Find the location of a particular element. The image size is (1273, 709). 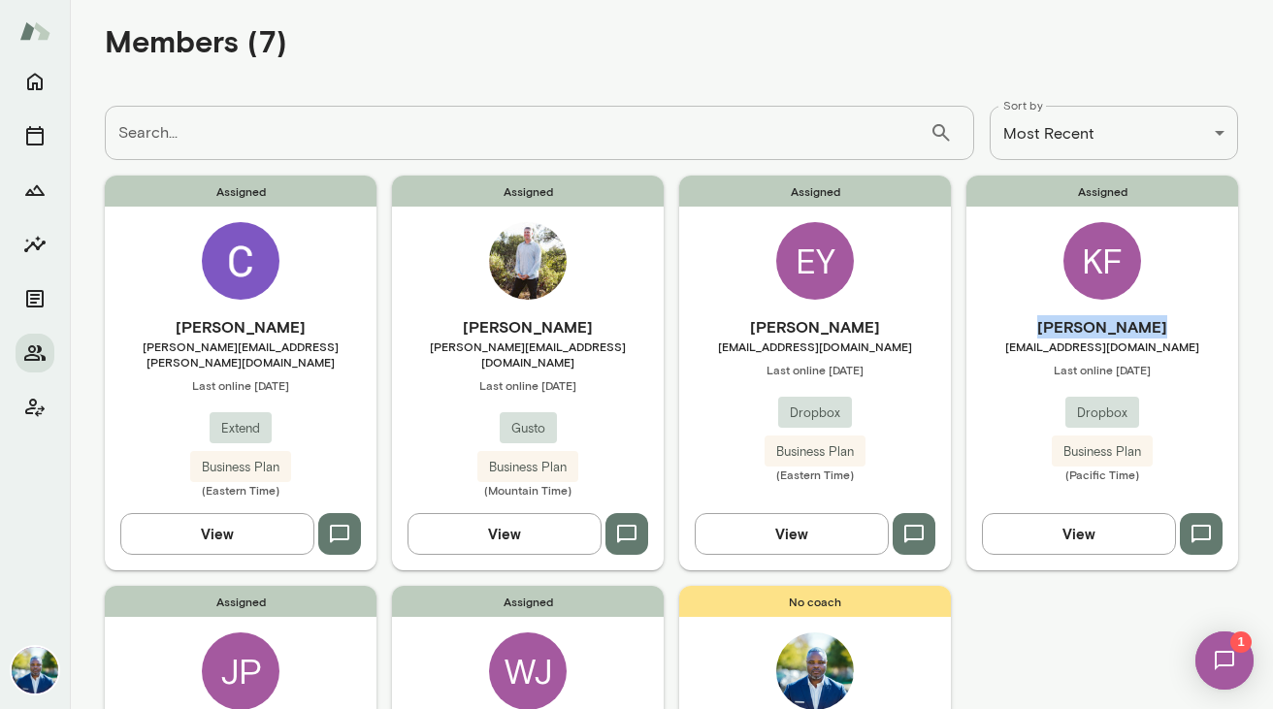

label: Sort by is located at coordinates (1022, 105).